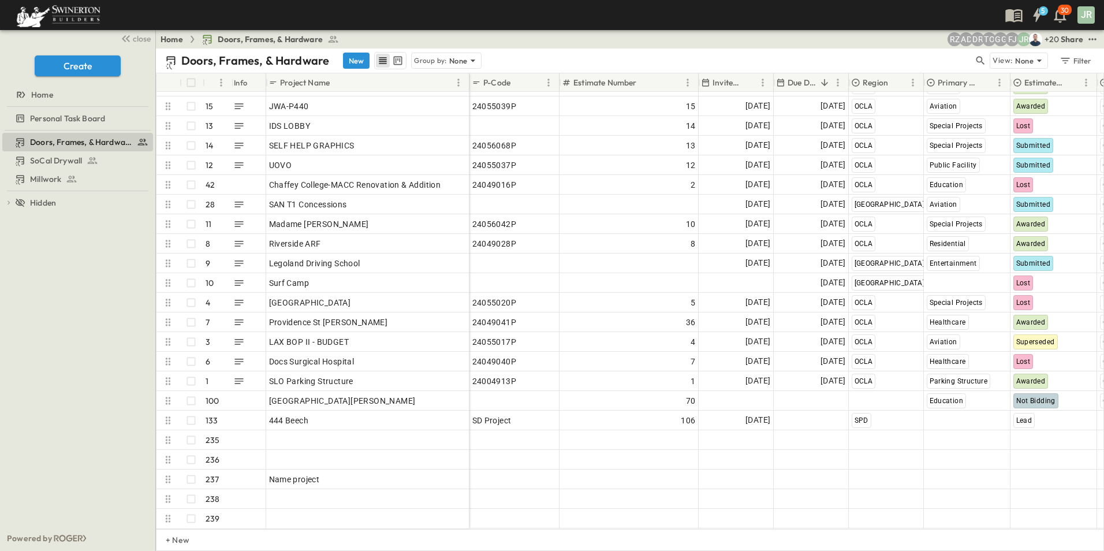 The height and width of the screenshot is (551, 1104). I want to click on p: 1, so click(207, 381).